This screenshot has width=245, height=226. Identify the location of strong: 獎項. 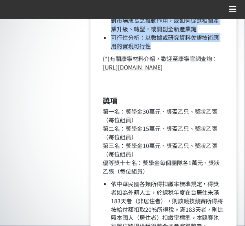
(110, 101).